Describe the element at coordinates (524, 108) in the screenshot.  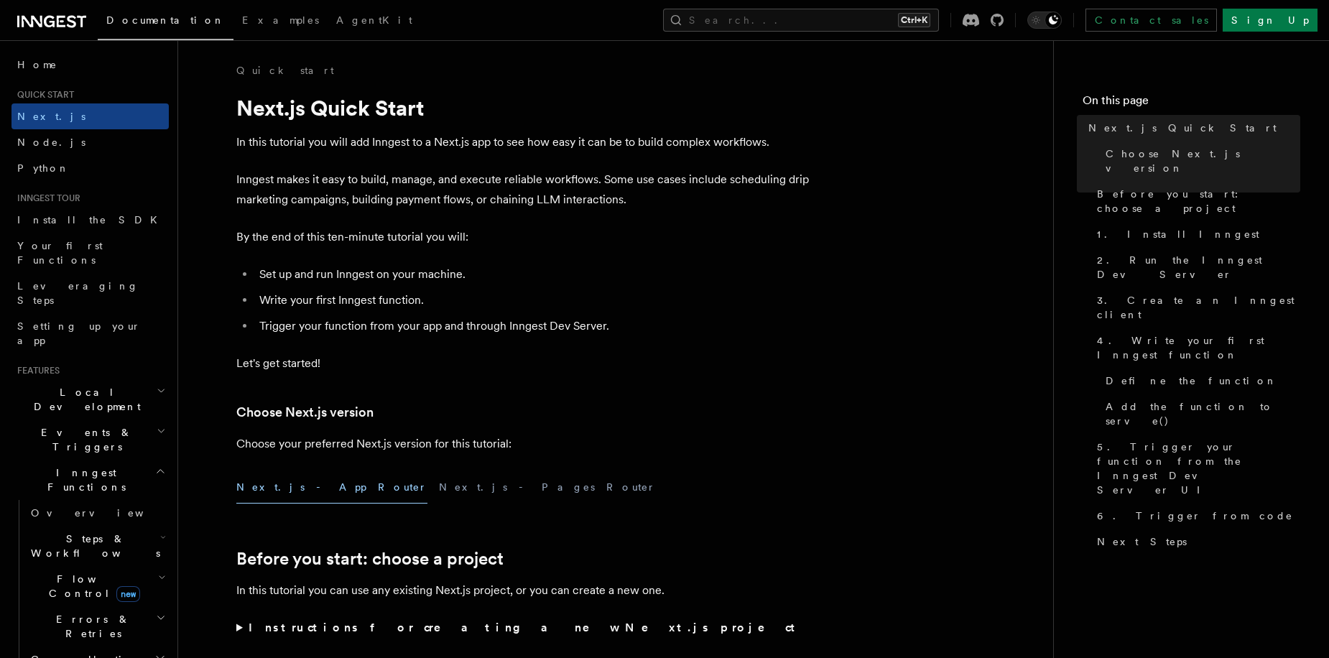
I see `h1: Next.js Quick Start` at that location.